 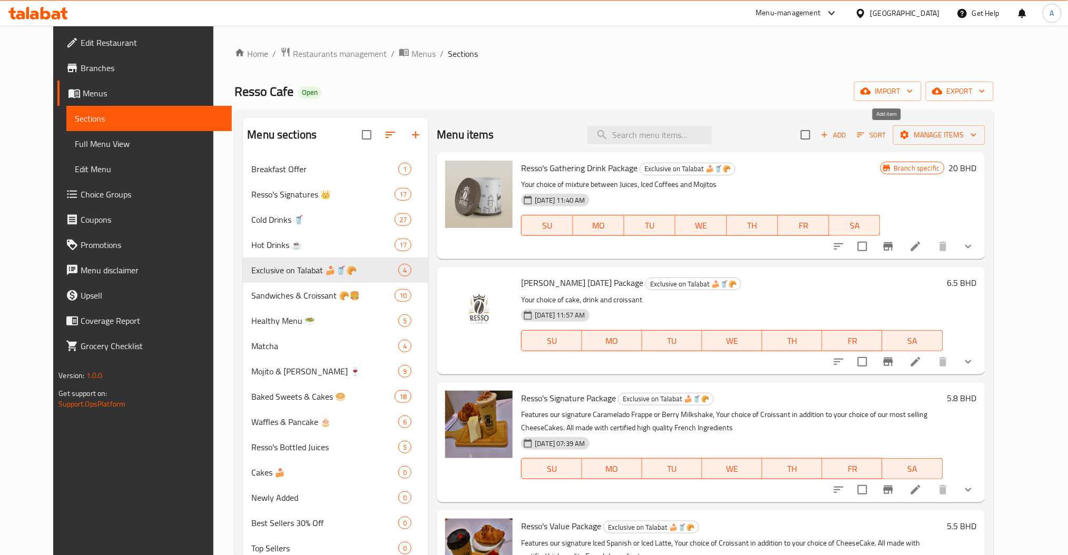 What do you see at coordinates (323, 397) in the screenshot?
I see `span: Baked Sweets & Cakes 🥯` at bounding box center [323, 397].